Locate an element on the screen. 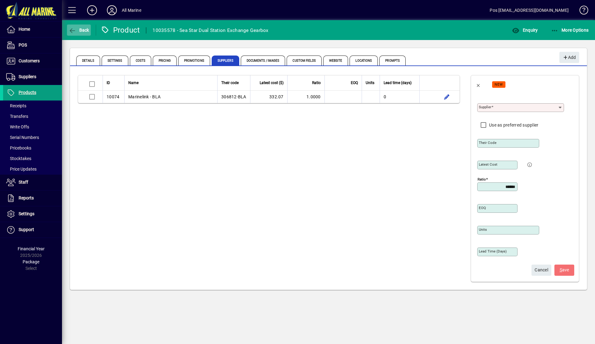  a: Settings is located at coordinates (33, 214).